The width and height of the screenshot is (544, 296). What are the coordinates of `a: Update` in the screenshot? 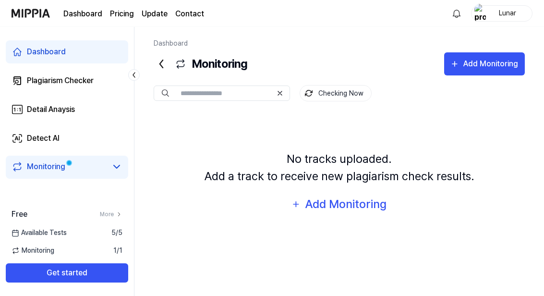 It's located at (155, 14).